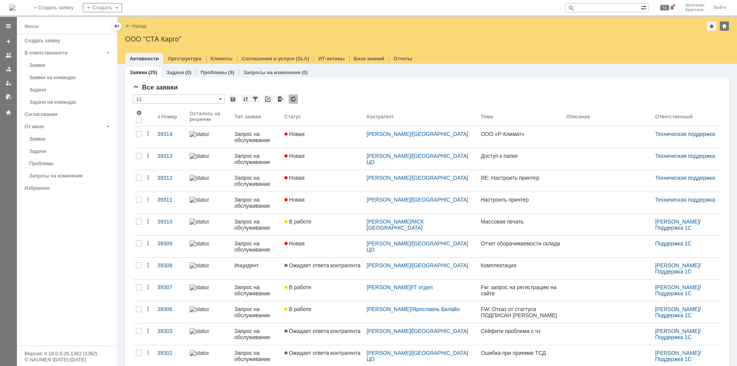  What do you see at coordinates (206, 116) in the screenshot?
I see `div: Осталось на решение` at bounding box center [206, 116].